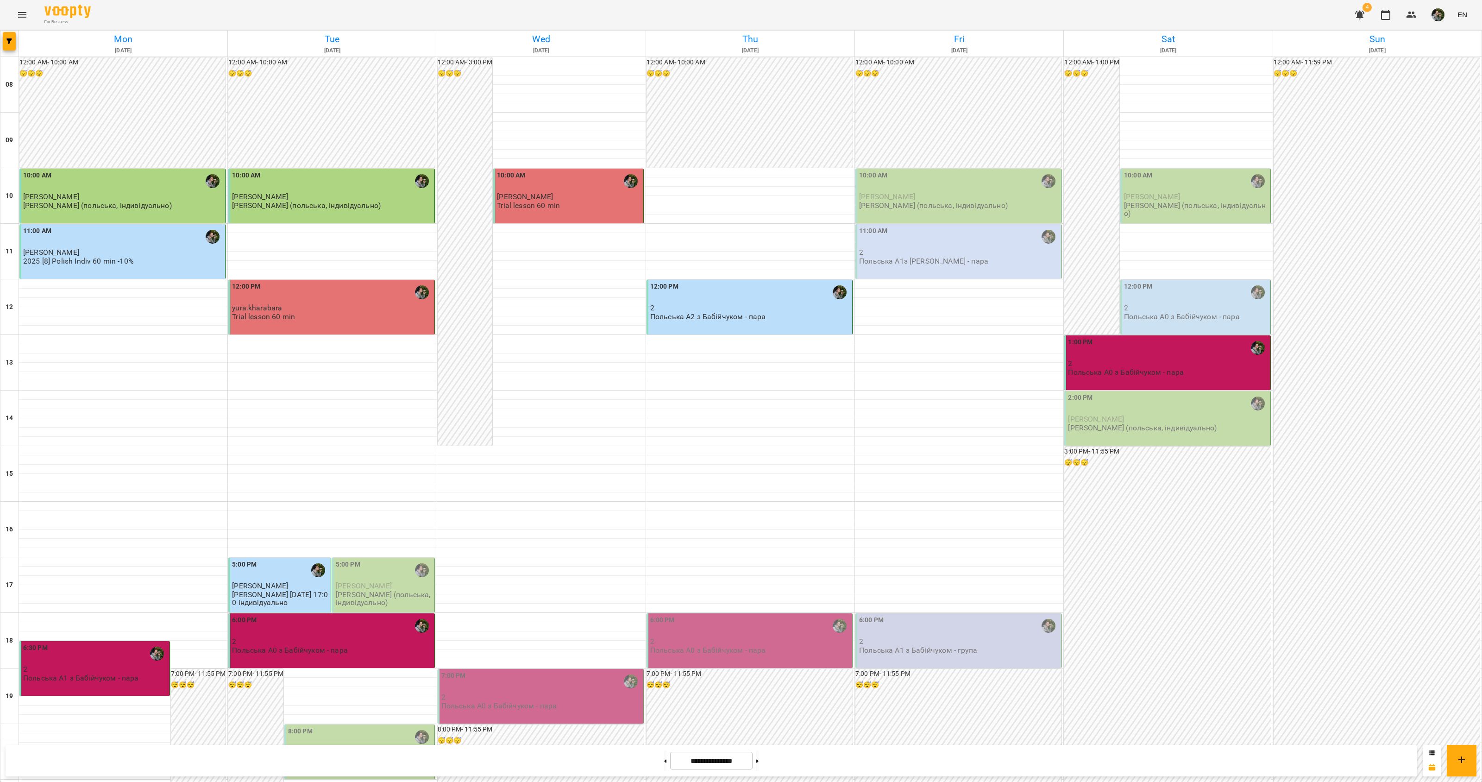 This screenshot has width=1482, height=782. I want to click on h6: 12:00 AM - 11:59 PM, so click(1377, 63).